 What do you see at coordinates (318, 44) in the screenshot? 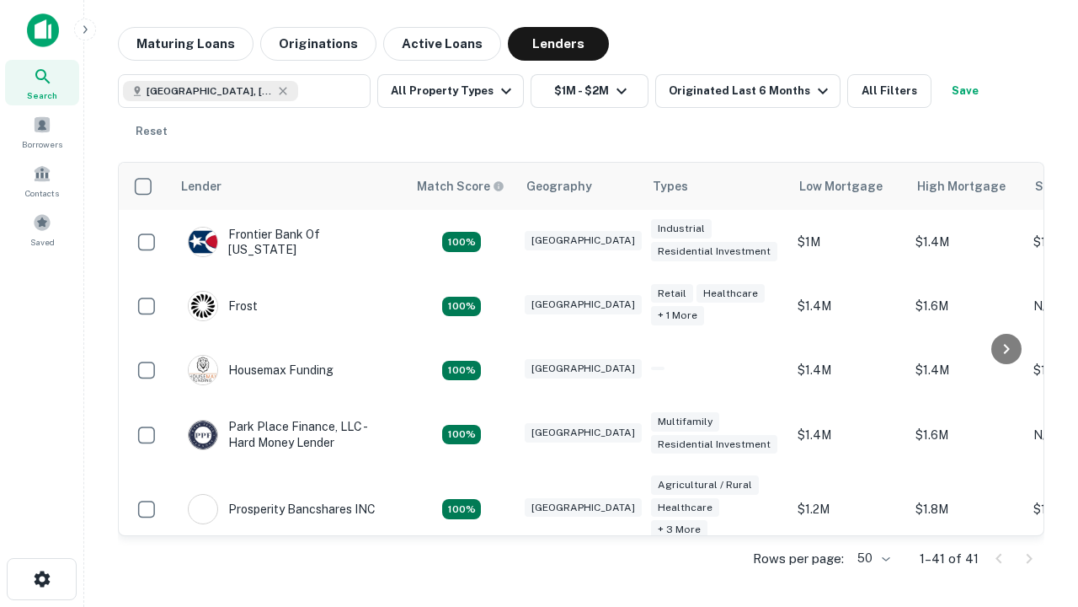
I see `button: Originations` at bounding box center [318, 44].